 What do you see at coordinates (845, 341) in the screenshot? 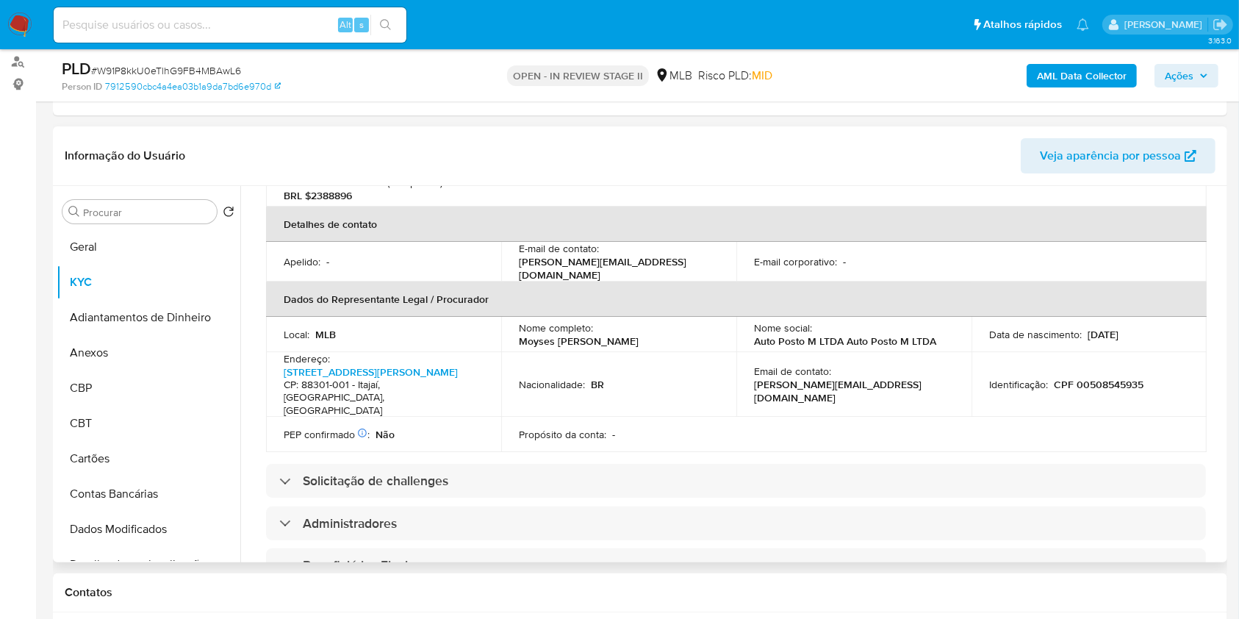
I see `p: Auto Posto M LTDA Auto Posto M LTDA` at bounding box center [845, 341].